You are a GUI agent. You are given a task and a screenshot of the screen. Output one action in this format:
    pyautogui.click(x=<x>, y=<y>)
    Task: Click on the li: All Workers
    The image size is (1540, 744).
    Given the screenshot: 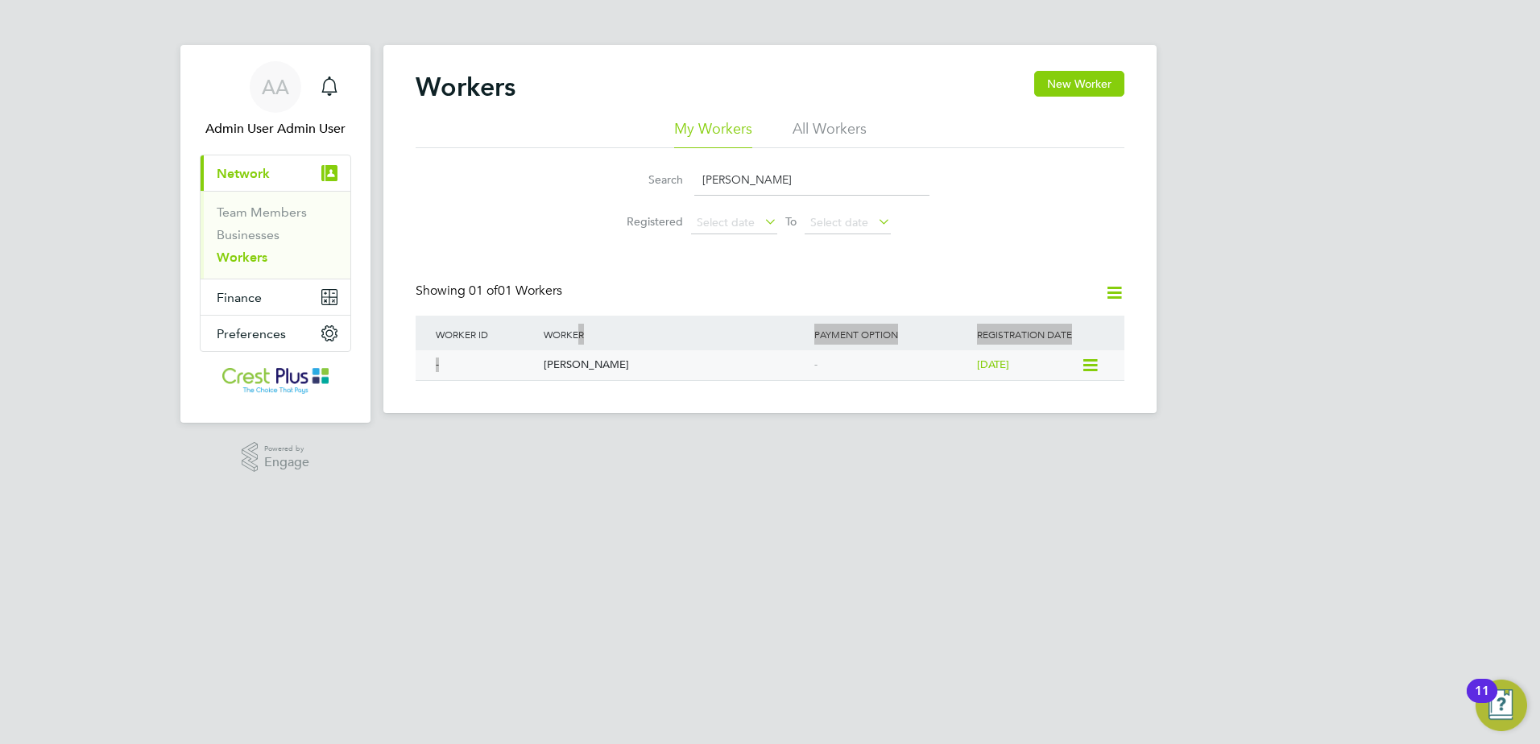 What is the action you would take?
    pyautogui.click(x=830, y=134)
    